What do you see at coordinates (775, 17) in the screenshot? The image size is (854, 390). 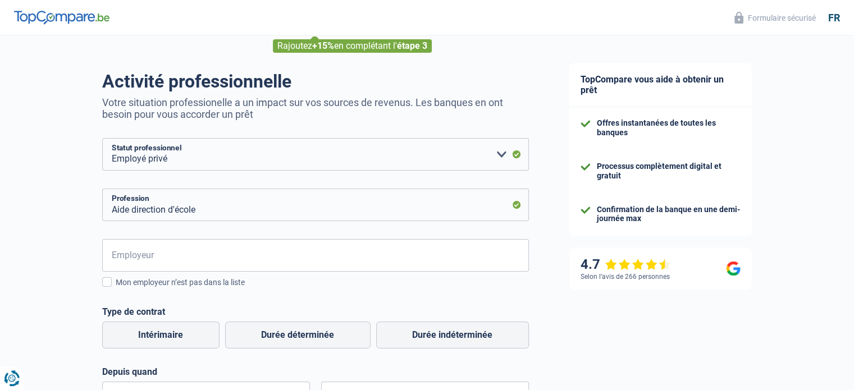 I see `button: Formulaire sécurisé` at bounding box center [775, 17].